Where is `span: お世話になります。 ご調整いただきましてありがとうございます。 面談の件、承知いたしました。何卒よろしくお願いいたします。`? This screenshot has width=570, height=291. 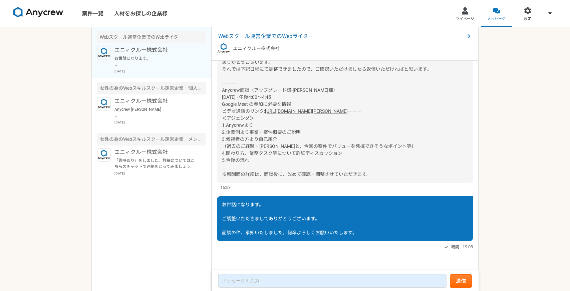 span: お世話になります。 ご調整いただきましてありがとうございます。 面談の件、承知いたしました。何卒よろしくお願いいたします。 is located at coordinates (289, 218).